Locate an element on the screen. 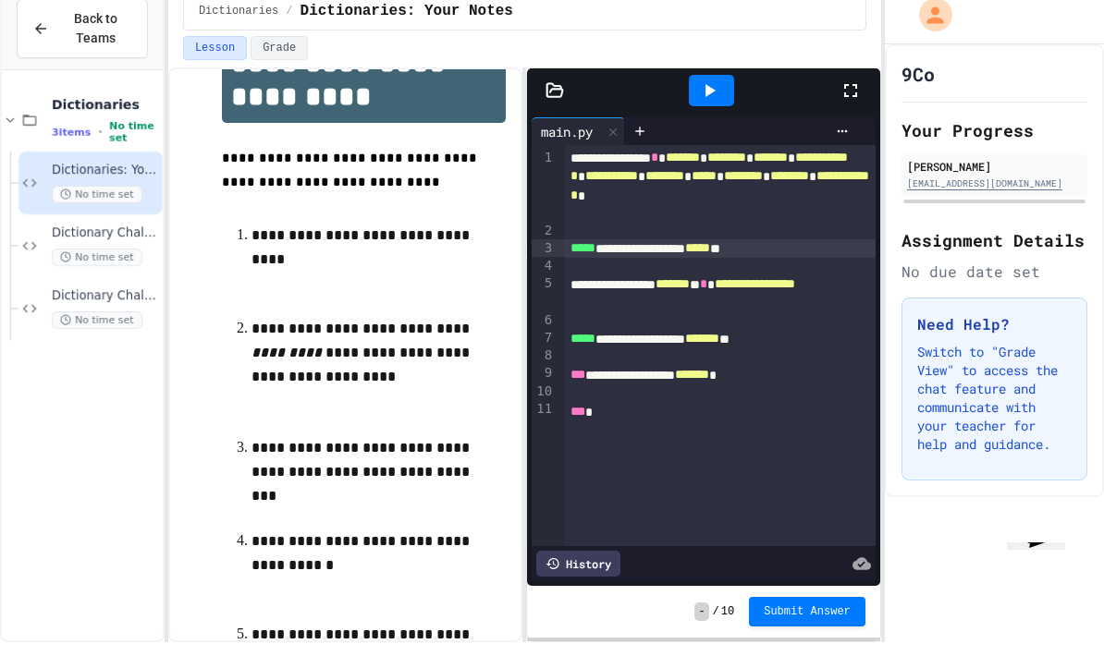 The image size is (1104, 656). span: Dictionary Challenge A is located at coordinates (105, 247).